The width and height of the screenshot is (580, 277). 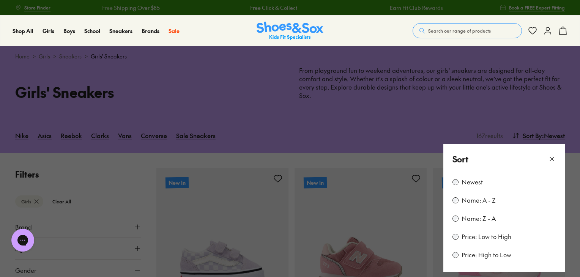 I want to click on a: Sale, so click(x=174, y=31).